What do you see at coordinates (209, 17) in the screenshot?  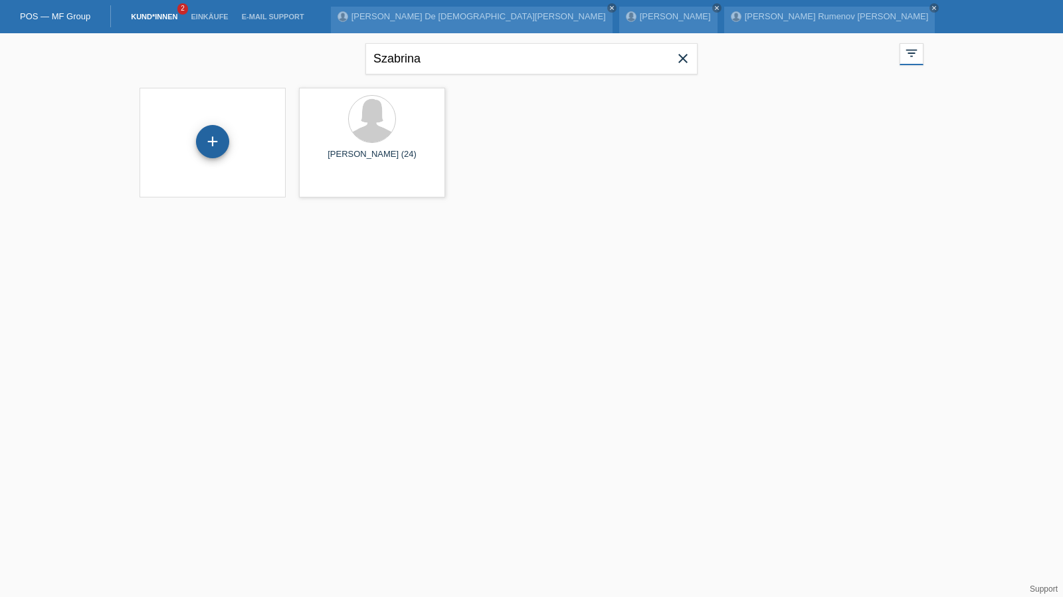 I see `a: Einkäufe` at bounding box center [209, 17].